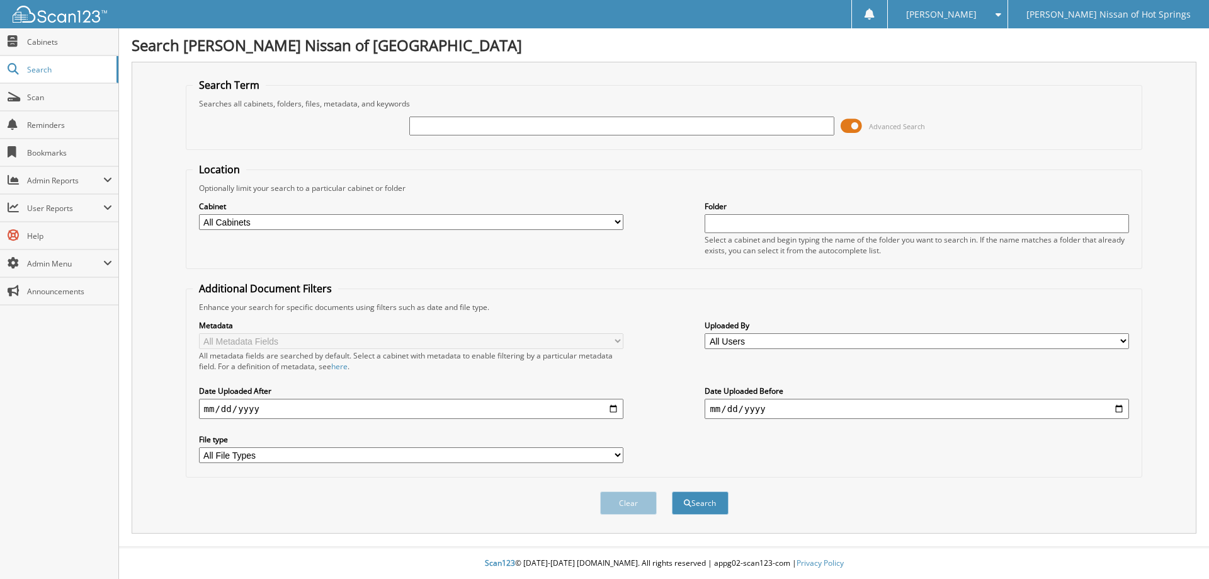 Image resolution: width=1209 pixels, height=579 pixels. What do you see at coordinates (664, 307) in the screenshot?
I see `div: Enhance your search for specific documents using filters such as date and file type.` at bounding box center [664, 307].